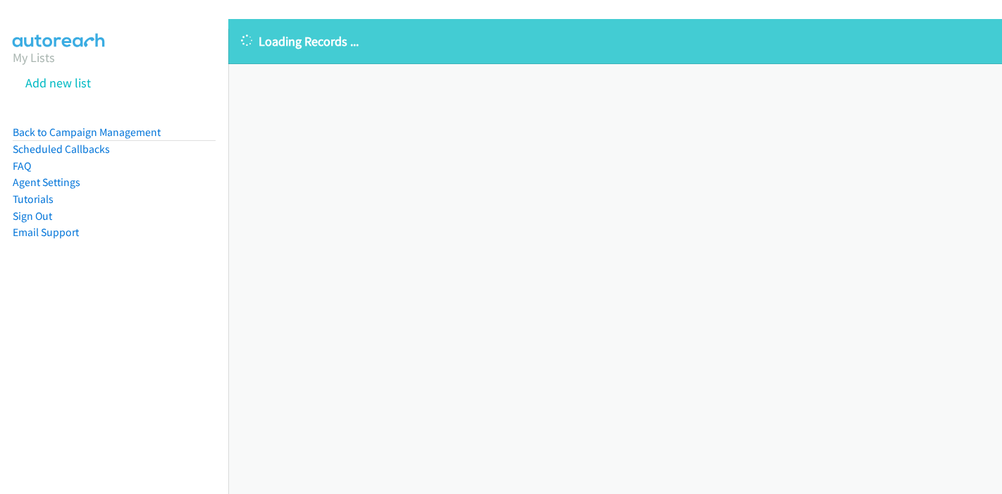 The height and width of the screenshot is (494, 1002). I want to click on a: Back to Campaign Management, so click(87, 132).